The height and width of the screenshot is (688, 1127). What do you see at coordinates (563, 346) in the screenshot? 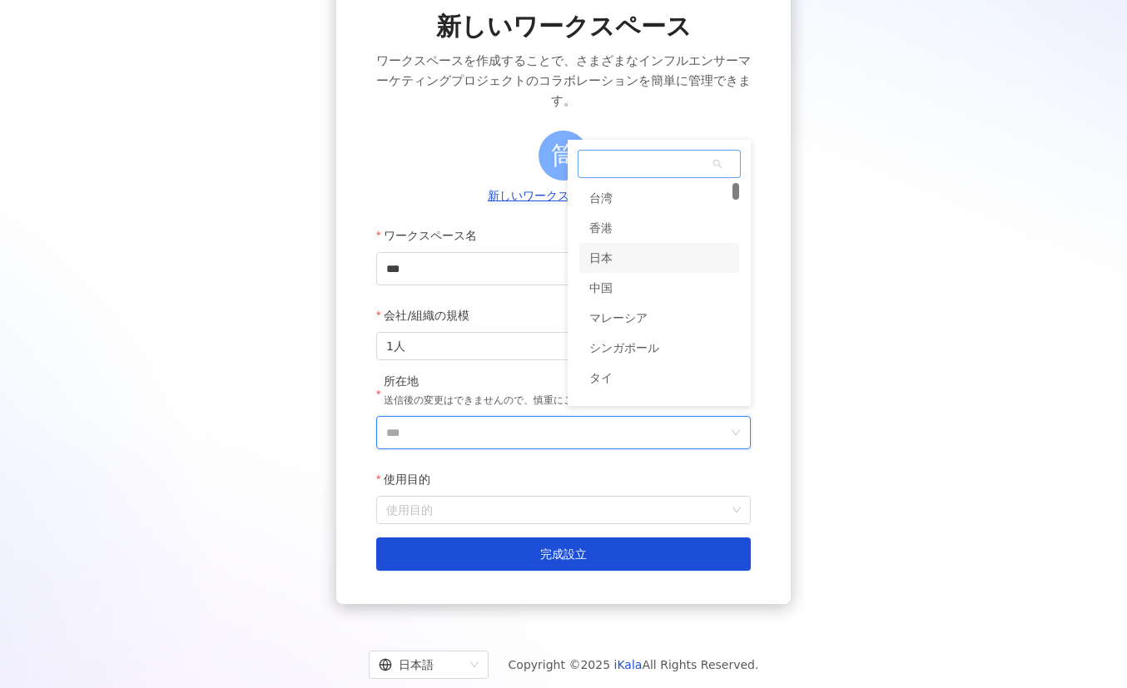
I see `span: 1人` at bounding box center [563, 346].